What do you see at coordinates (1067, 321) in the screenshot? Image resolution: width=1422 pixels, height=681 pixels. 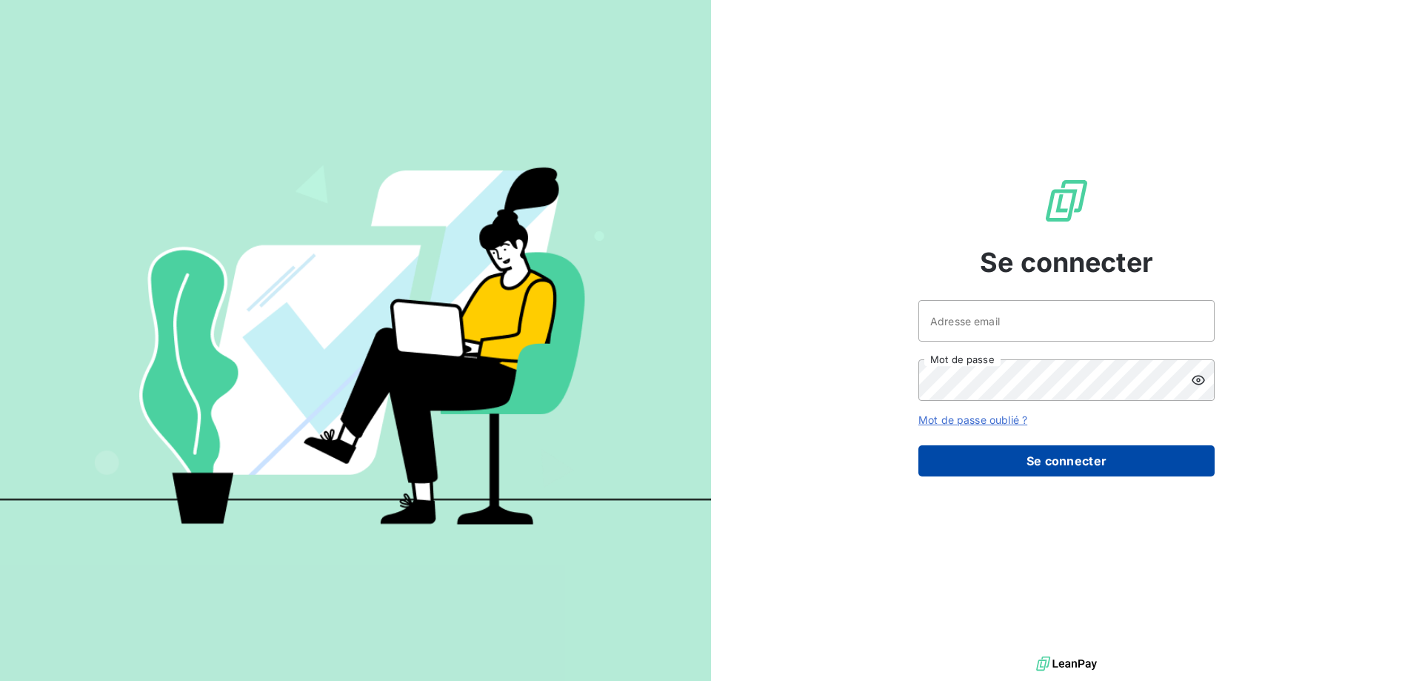 I see `input: placeholder` at bounding box center [1067, 321].